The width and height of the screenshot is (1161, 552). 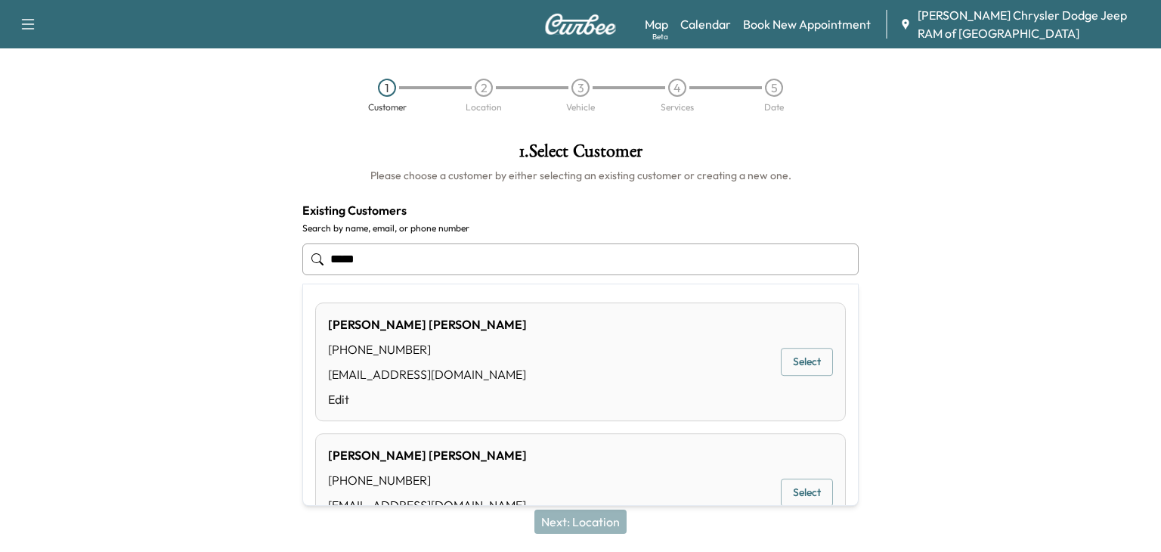 I want to click on a: Calendar, so click(x=705, y=24).